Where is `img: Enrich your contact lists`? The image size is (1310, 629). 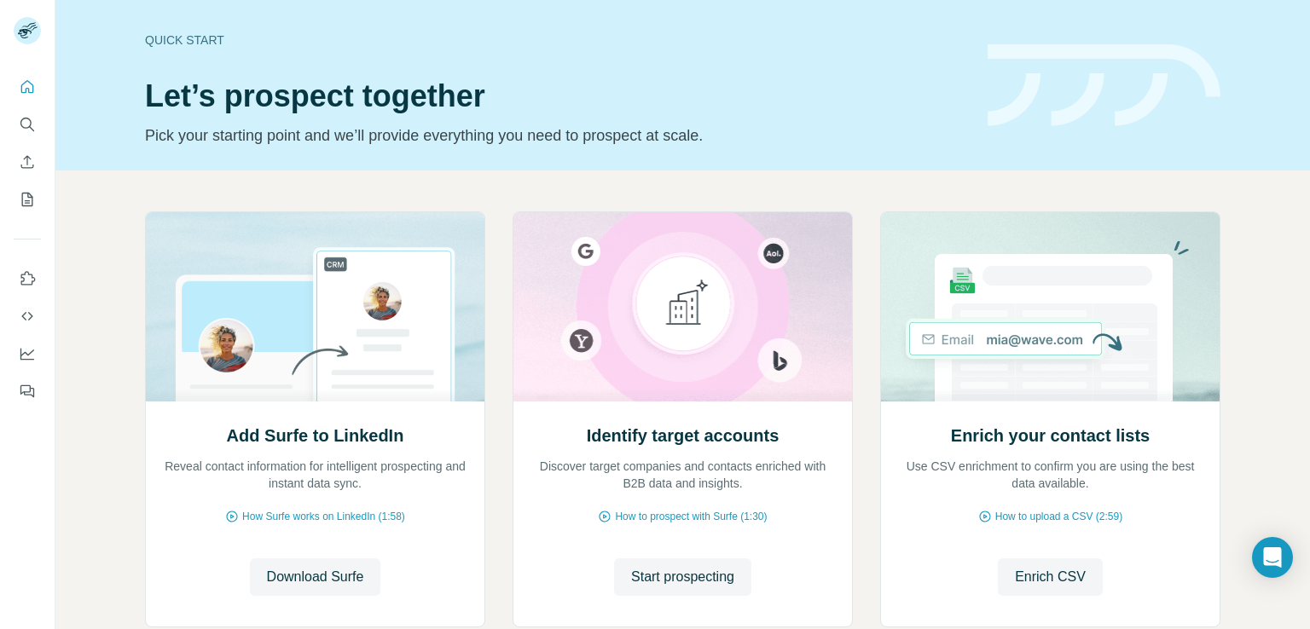 img: Enrich your contact lists is located at coordinates (1050, 307).